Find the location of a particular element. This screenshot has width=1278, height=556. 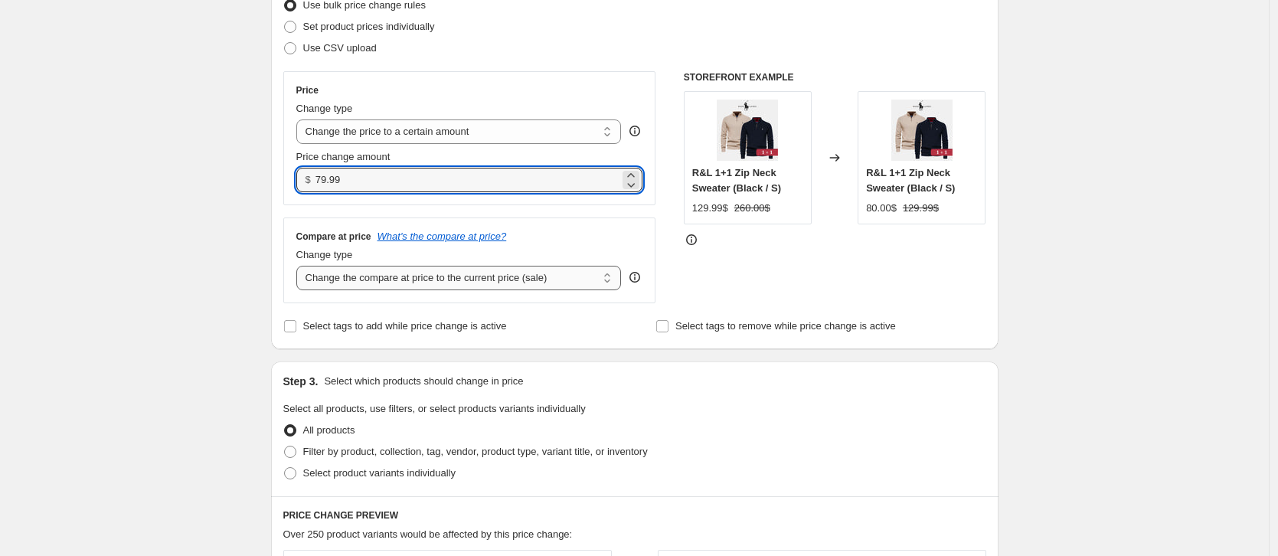

i: What's the compare at price? is located at coordinates (442, 236).